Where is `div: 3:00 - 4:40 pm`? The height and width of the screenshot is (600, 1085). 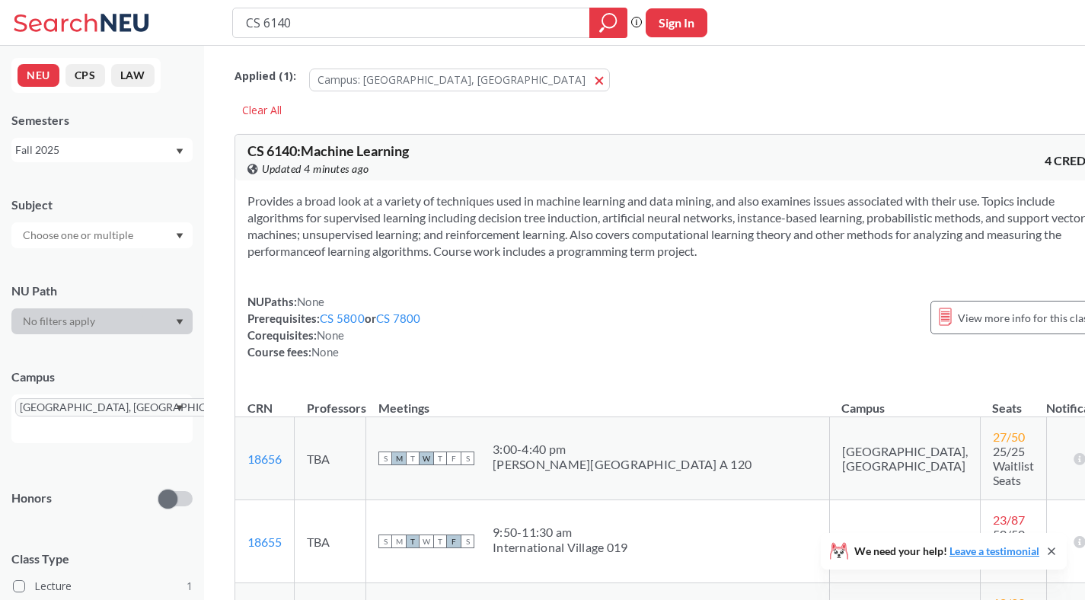
div: 3:00 - 4:40 pm is located at coordinates (622, 449).